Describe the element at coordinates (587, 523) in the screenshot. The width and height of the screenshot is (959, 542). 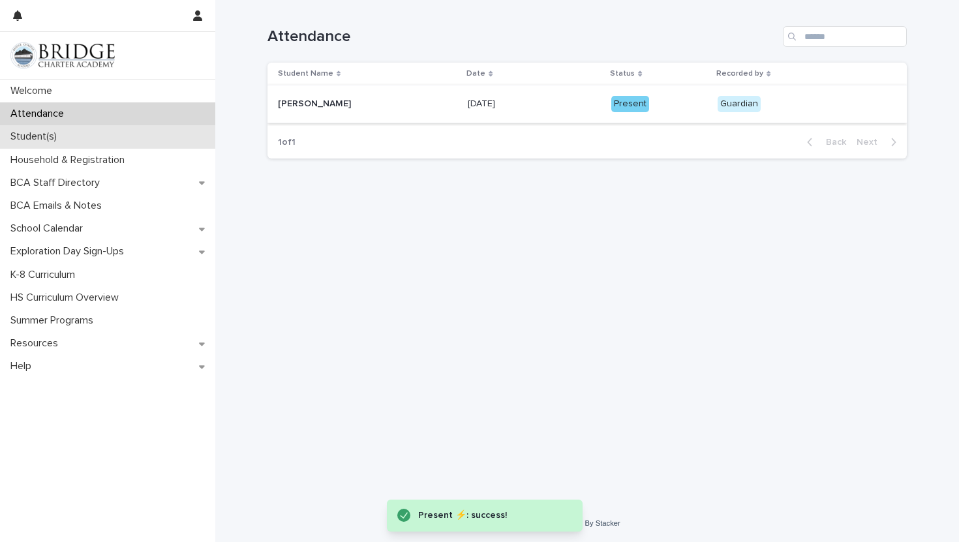
I see `a: Powered By Stacker` at that location.